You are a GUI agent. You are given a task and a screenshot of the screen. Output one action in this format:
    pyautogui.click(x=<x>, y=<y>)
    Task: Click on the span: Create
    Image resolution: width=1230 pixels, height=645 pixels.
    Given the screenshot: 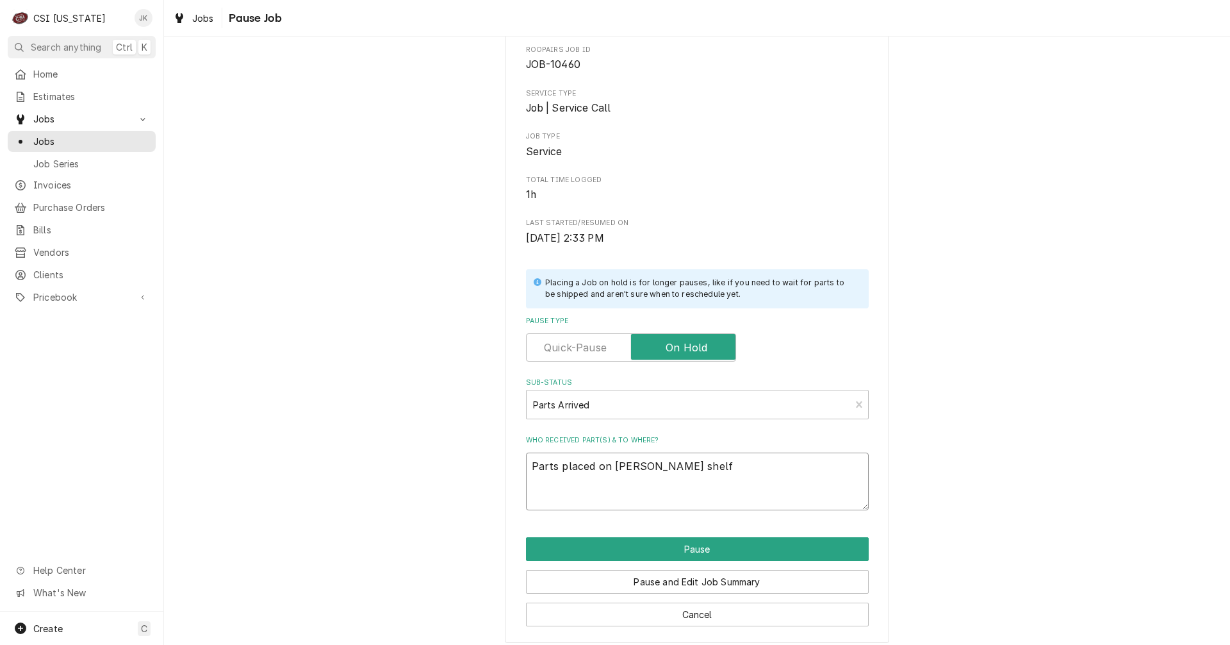 What is the action you would take?
    pyautogui.click(x=48, y=628)
    